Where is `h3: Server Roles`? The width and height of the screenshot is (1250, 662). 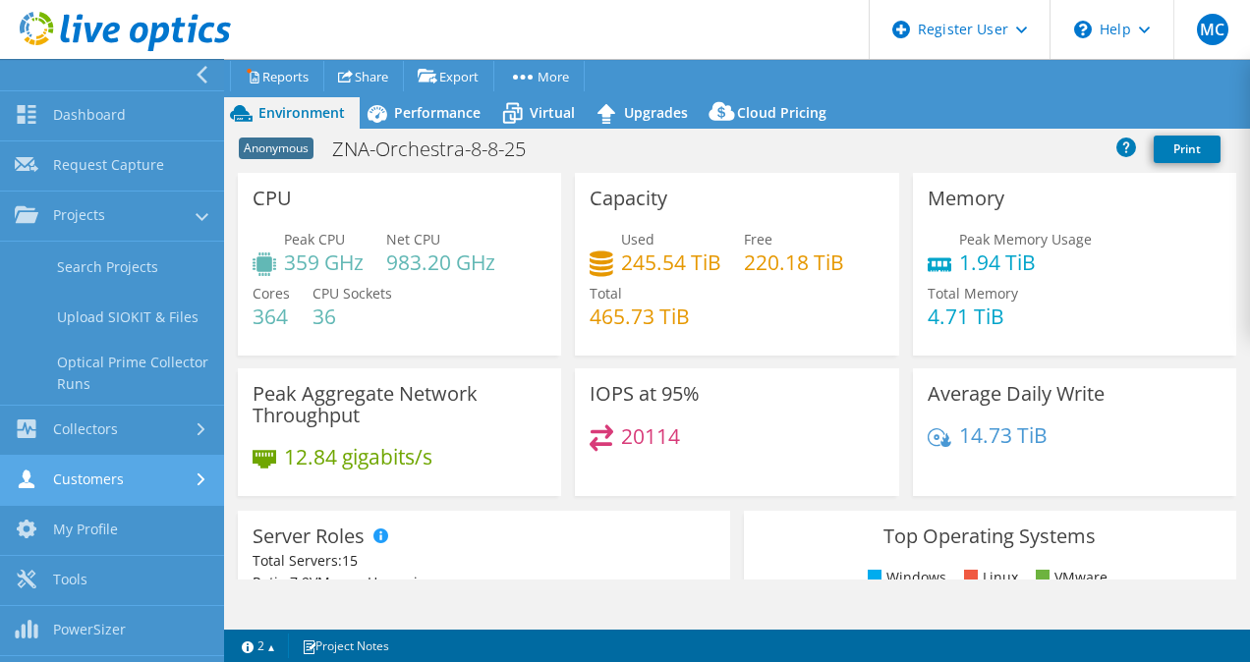 h3: Server Roles is located at coordinates (309, 537).